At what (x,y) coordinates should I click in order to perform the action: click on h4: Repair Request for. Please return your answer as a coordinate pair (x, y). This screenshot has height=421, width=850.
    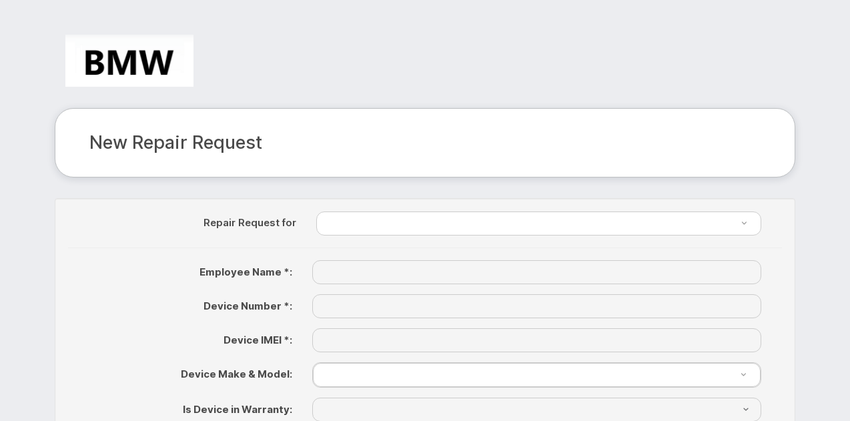
    Looking at the image, I should click on (187, 223).